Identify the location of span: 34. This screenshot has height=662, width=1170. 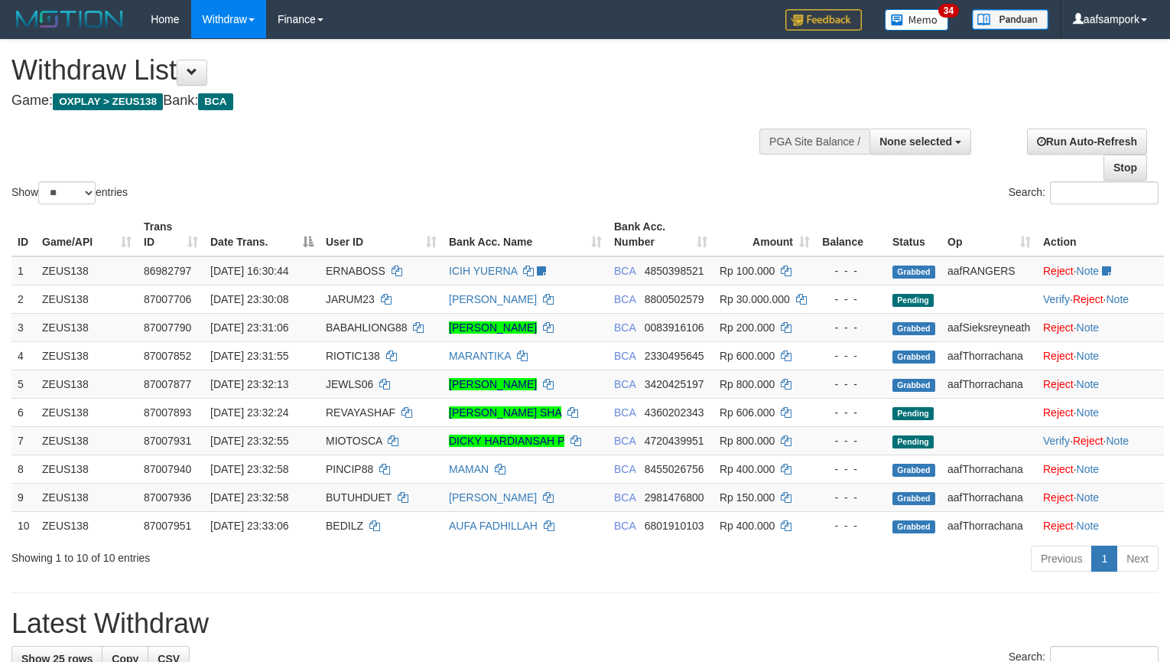
(948, 11).